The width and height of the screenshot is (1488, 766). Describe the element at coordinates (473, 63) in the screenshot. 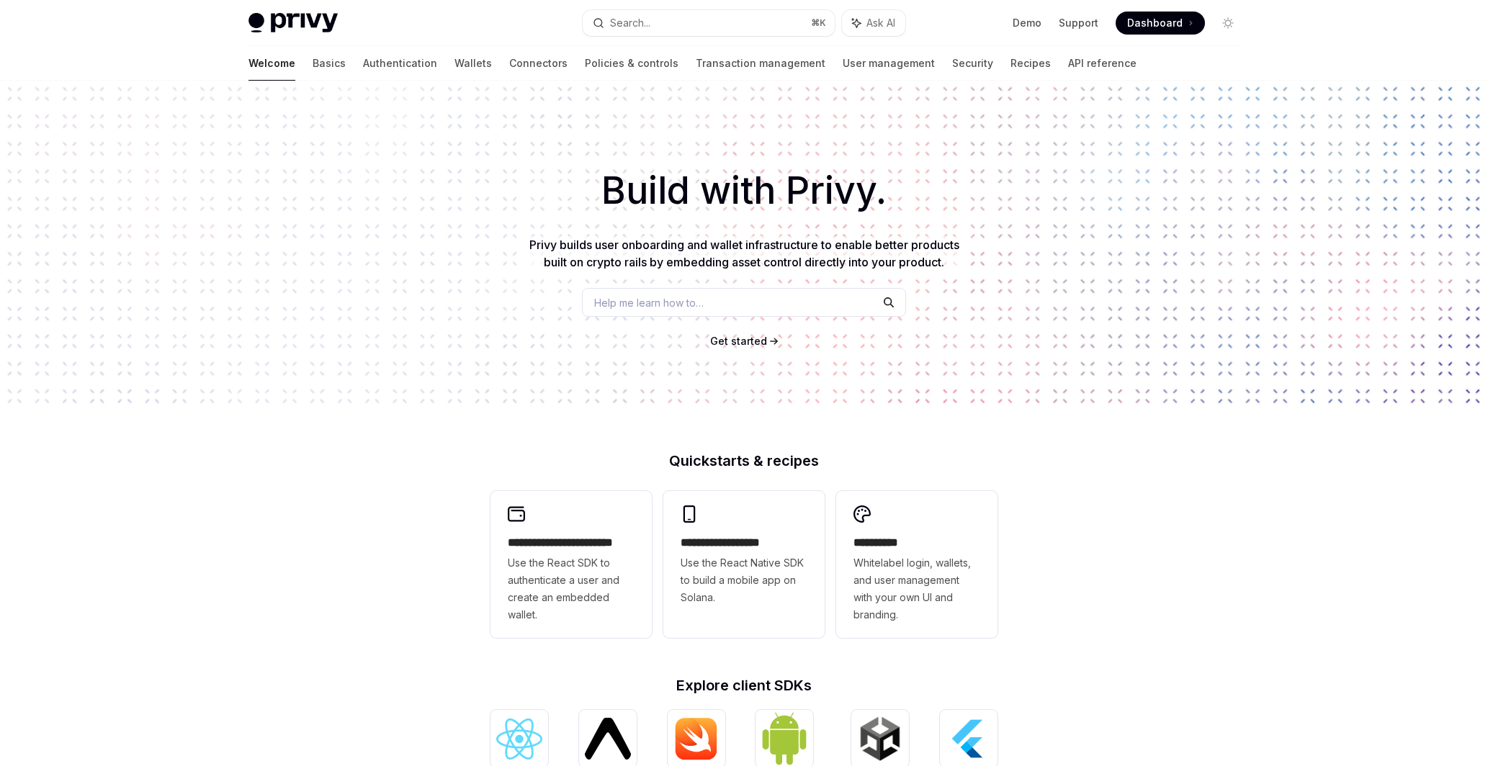

I see `a: Wallets` at that location.